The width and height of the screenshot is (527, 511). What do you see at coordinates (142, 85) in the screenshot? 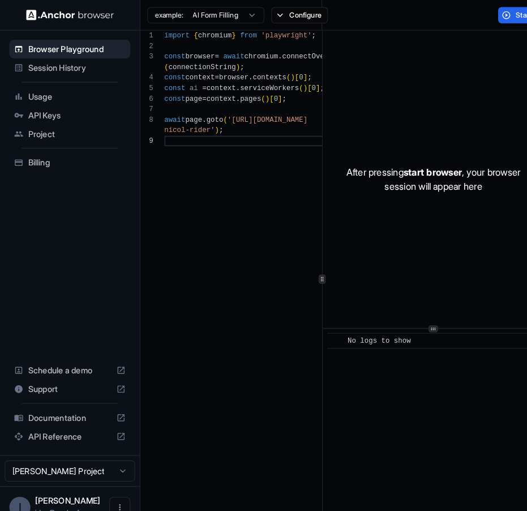
I see `div: 5` at bounding box center [142, 85].